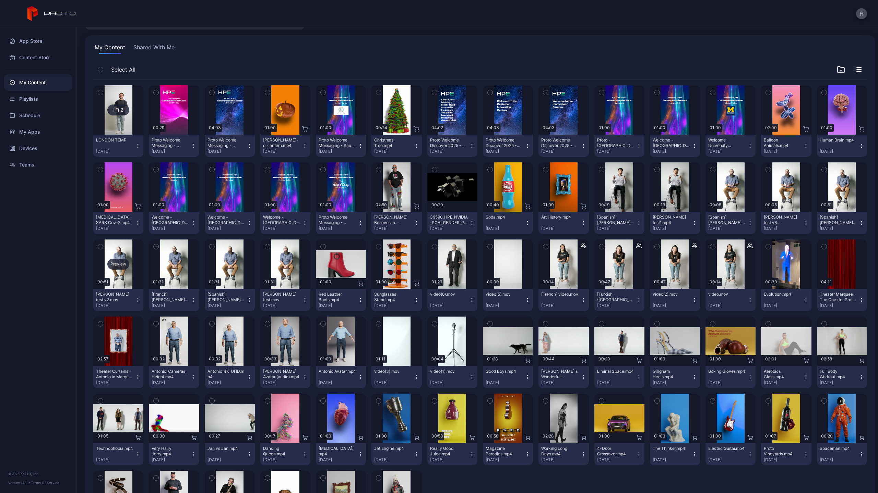 This screenshot has height=493, width=878. What do you see at coordinates (727, 372) in the screenshot?
I see `div: Boxing Gloves.mp4` at bounding box center [727, 372].